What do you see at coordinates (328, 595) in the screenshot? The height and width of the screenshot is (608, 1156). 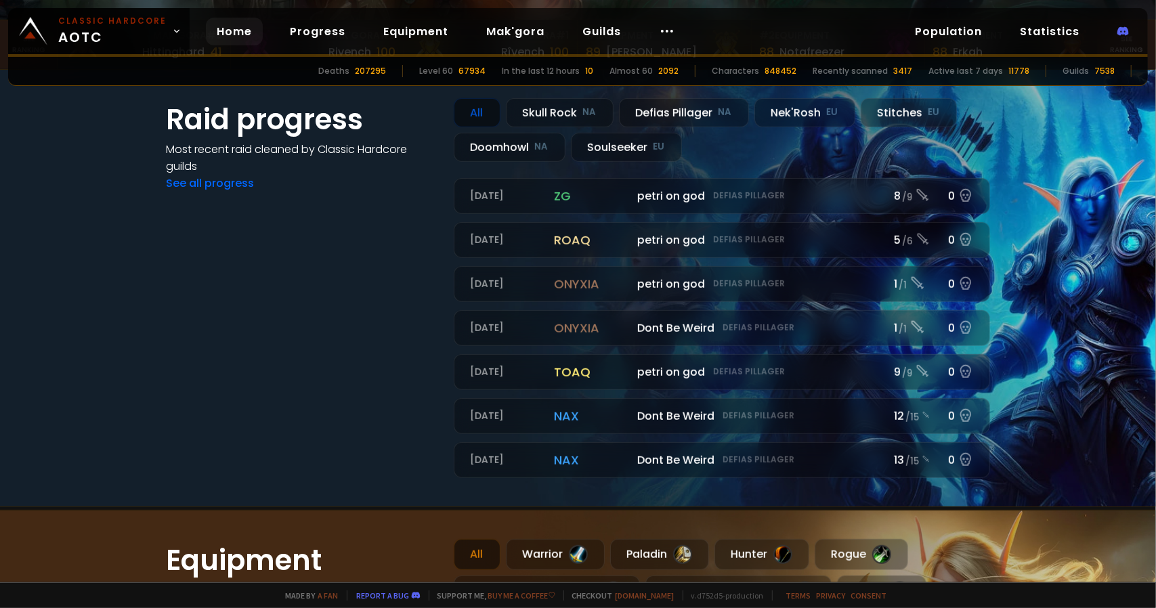 I see `a: a fan` at bounding box center [328, 595].